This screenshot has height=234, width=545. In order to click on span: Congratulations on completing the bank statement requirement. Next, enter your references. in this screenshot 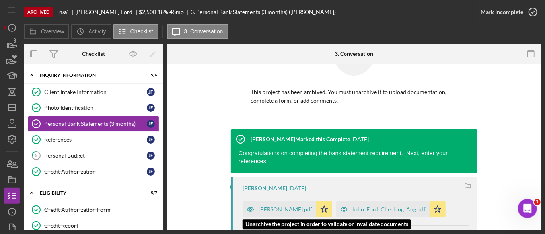, I will do `click(343, 157)`.